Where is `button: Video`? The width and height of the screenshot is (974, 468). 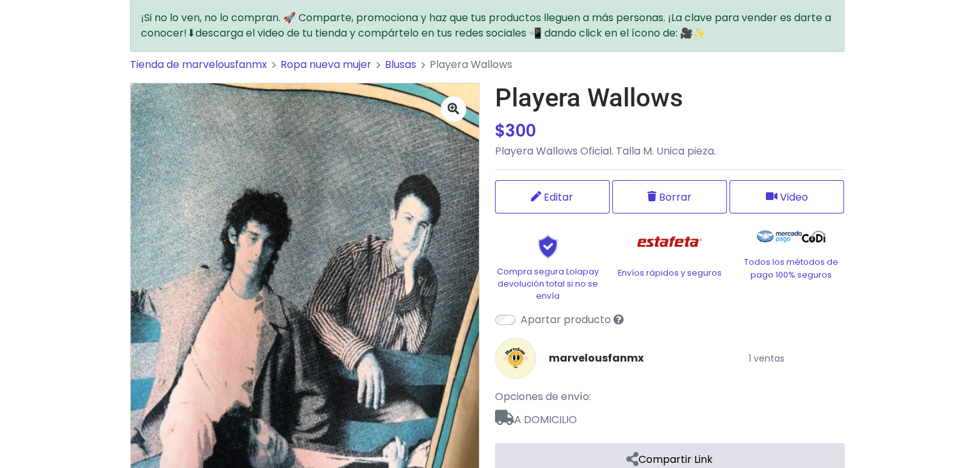 button: Video is located at coordinates (787, 197).